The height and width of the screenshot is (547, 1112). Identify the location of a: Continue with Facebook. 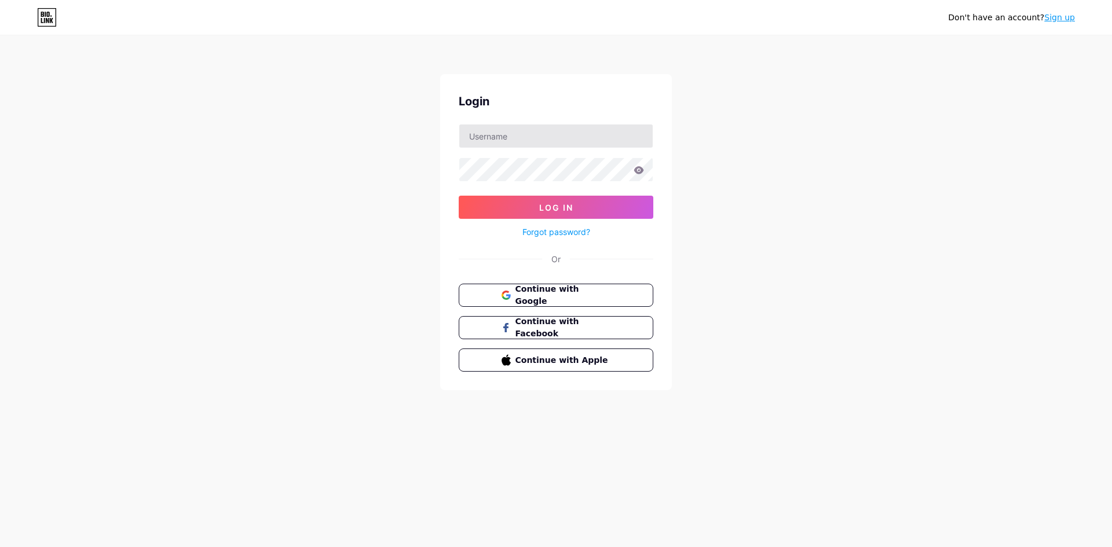
(556, 328).